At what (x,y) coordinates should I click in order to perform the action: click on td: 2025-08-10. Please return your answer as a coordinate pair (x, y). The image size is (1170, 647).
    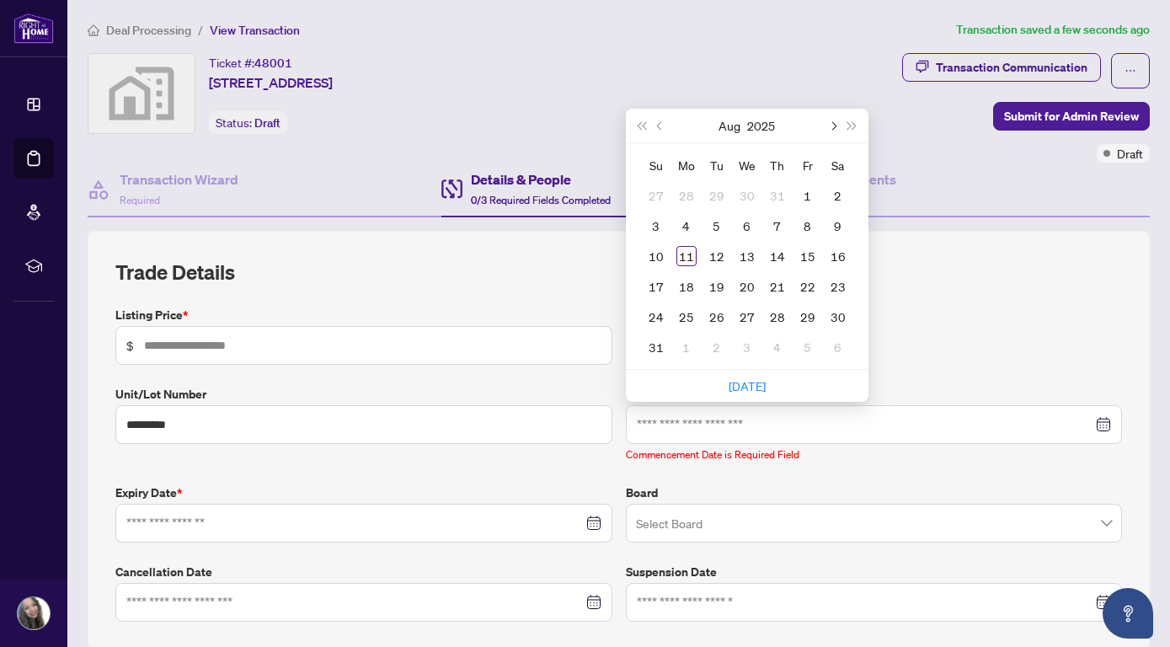
    Looking at the image, I should click on (656, 256).